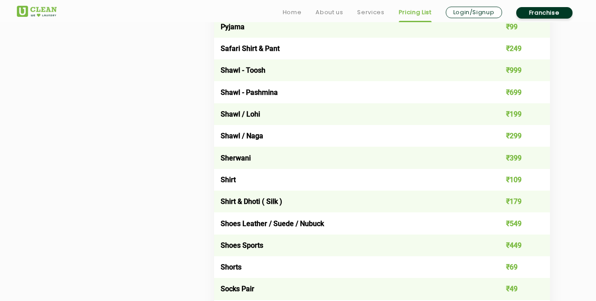  Describe the element at coordinates (329, 12) in the screenshot. I see `a: About us` at that location.